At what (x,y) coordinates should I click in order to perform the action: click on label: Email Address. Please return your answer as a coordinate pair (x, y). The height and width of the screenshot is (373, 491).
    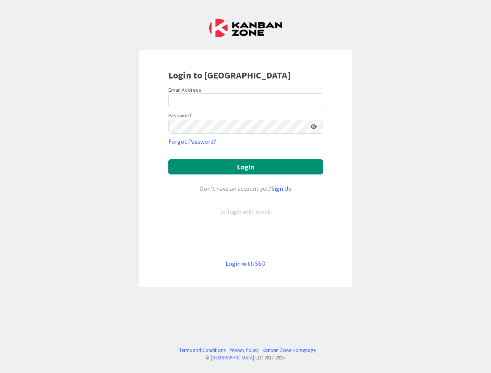
    Looking at the image, I should click on (185, 90).